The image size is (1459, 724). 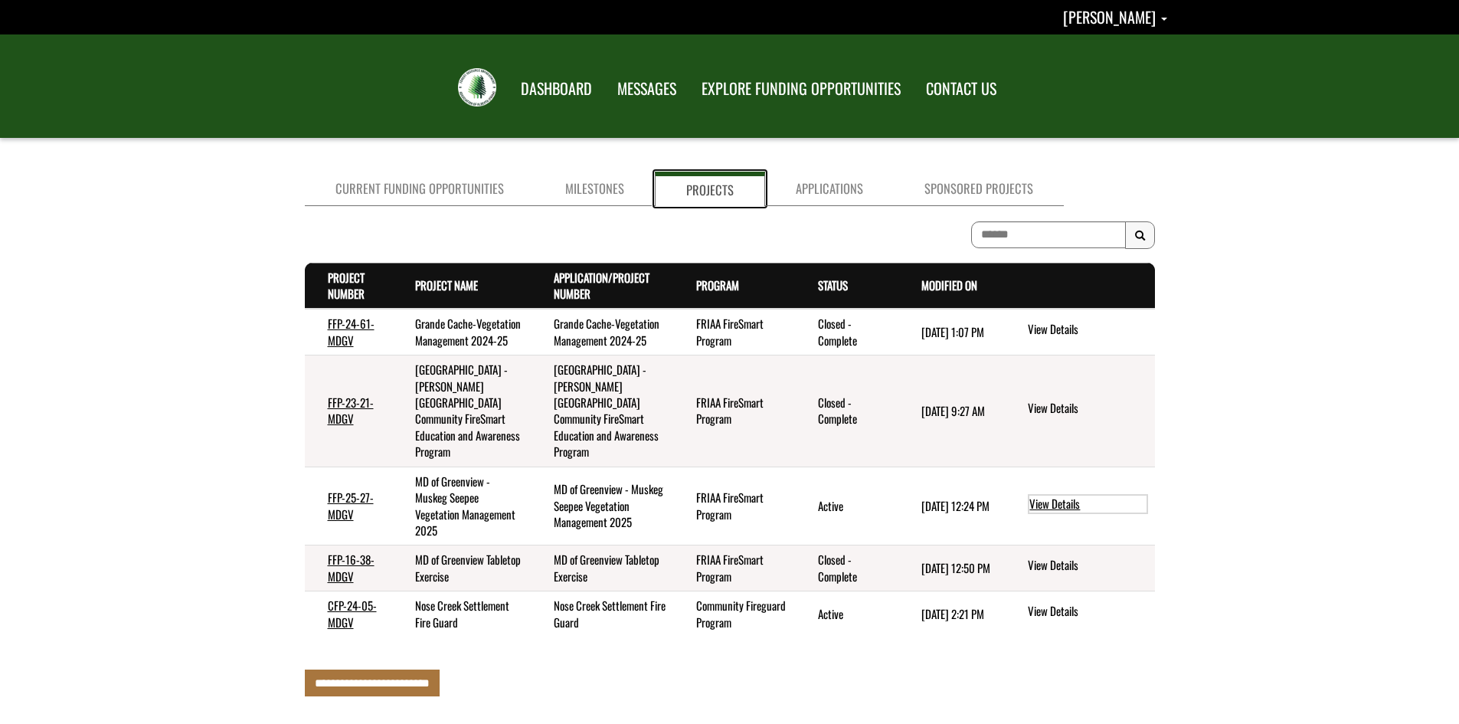 What do you see at coordinates (346, 285) in the screenshot?
I see `a: Project Number` at bounding box center [346, 285].